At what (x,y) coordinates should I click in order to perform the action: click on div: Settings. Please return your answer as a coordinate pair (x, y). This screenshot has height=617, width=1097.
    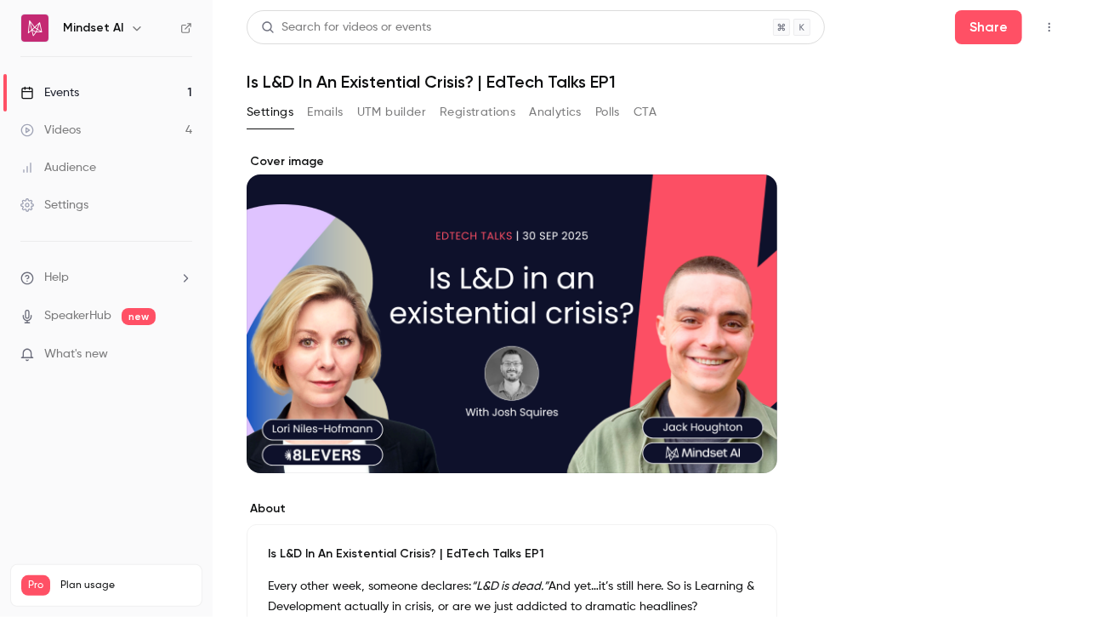
    Looking at the image, I should click on (54, 205).